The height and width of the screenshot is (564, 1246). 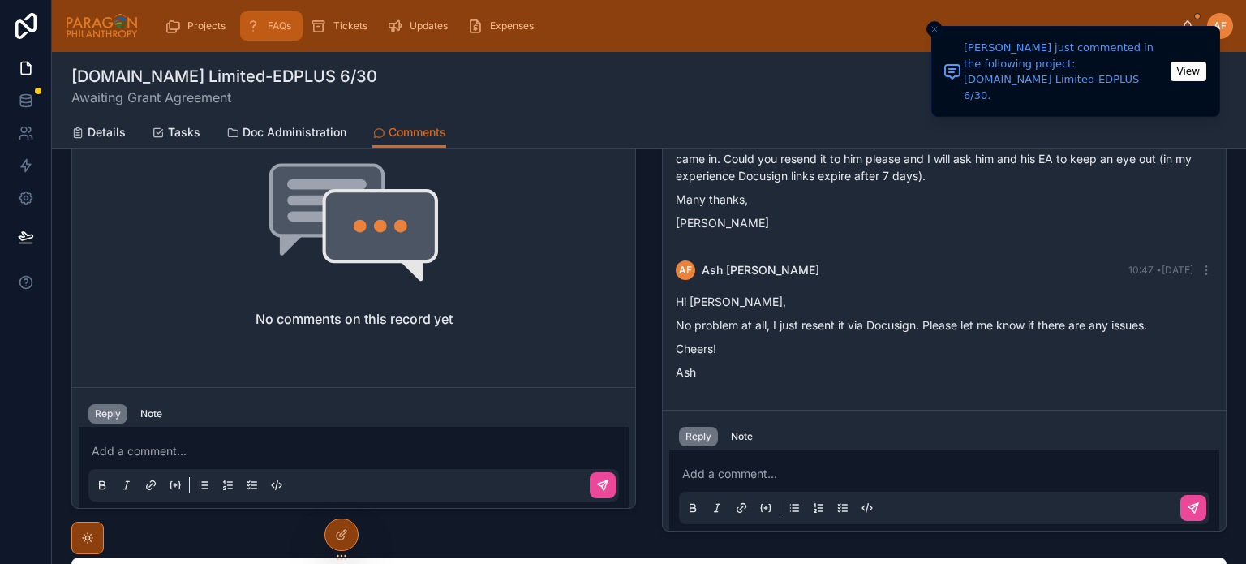 I want to click on p: Cheers!, so click(x=944, y=348).